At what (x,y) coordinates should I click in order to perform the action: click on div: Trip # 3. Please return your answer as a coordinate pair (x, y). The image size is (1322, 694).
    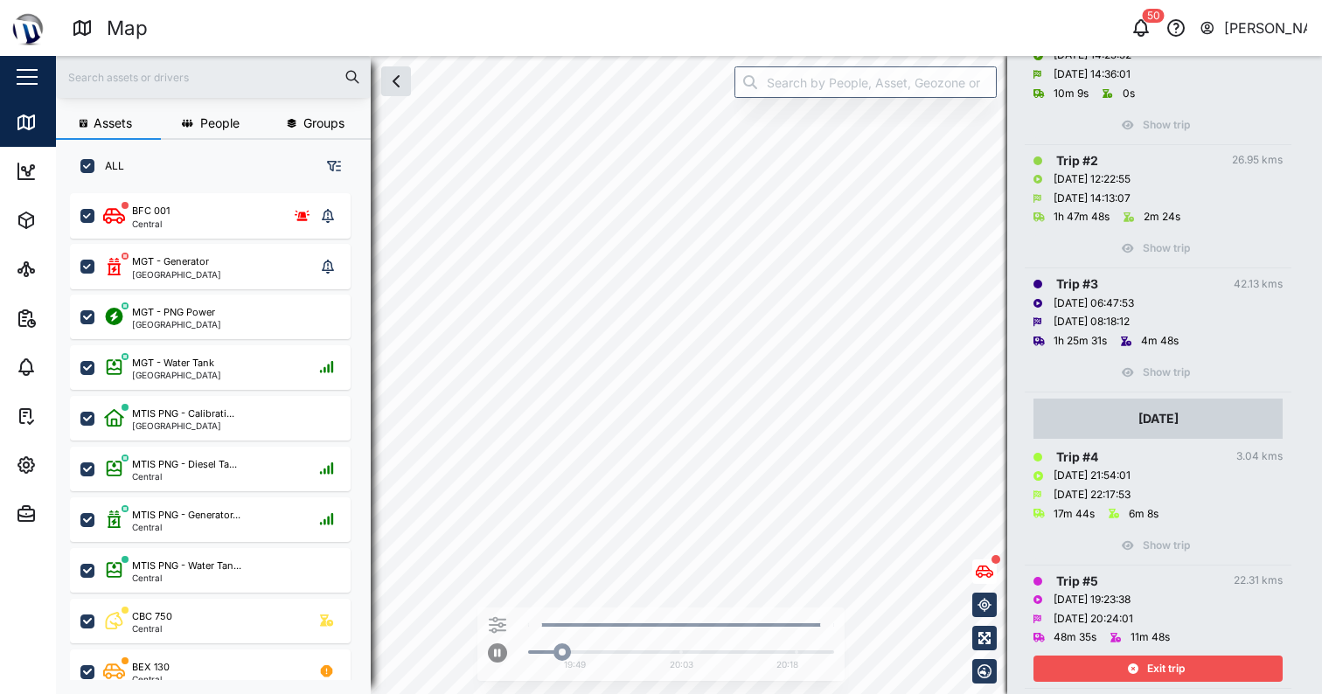
    Looking at the image, I should click on (1077, 284).